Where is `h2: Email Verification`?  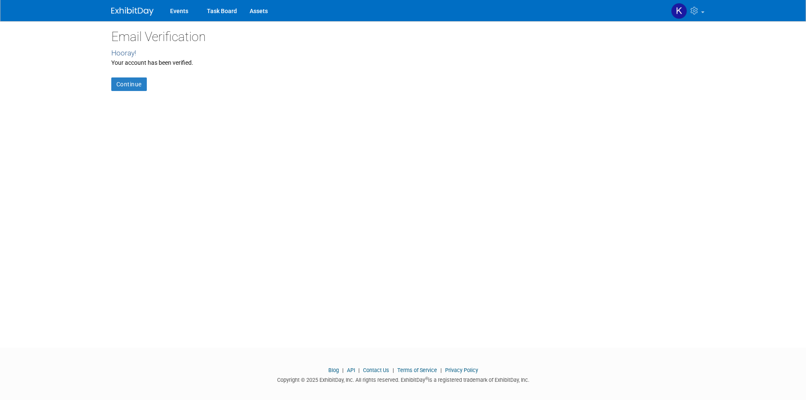 h2: Email Verification is located at coordinates (403, 36).